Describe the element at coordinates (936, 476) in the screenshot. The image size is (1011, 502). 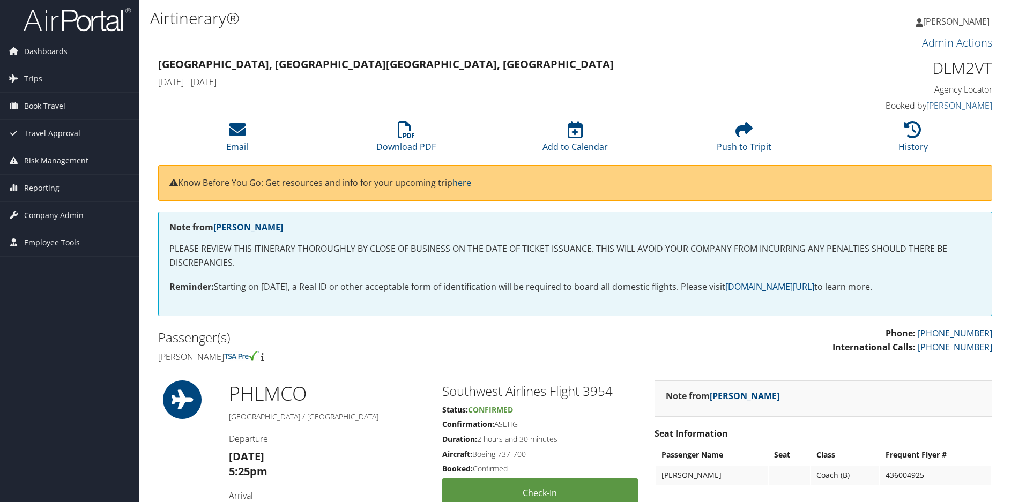
I see `td: 436004925` at that location.